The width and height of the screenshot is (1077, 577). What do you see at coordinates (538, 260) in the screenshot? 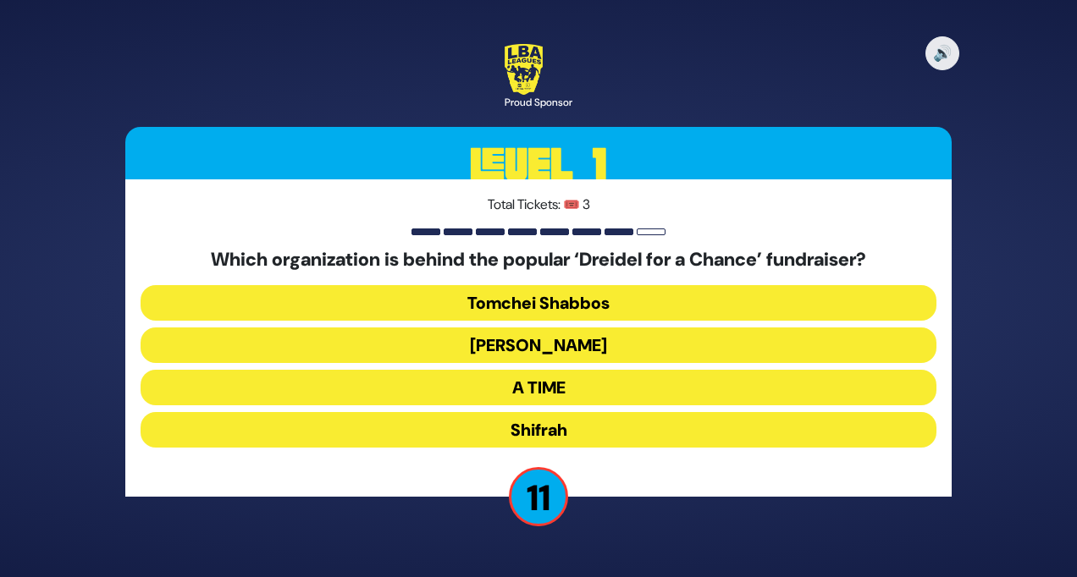
I see `h5: Which organization is behind the popular ‘Dreidel for a Chance’ fundraiser?` at bounding box center [538, 260].